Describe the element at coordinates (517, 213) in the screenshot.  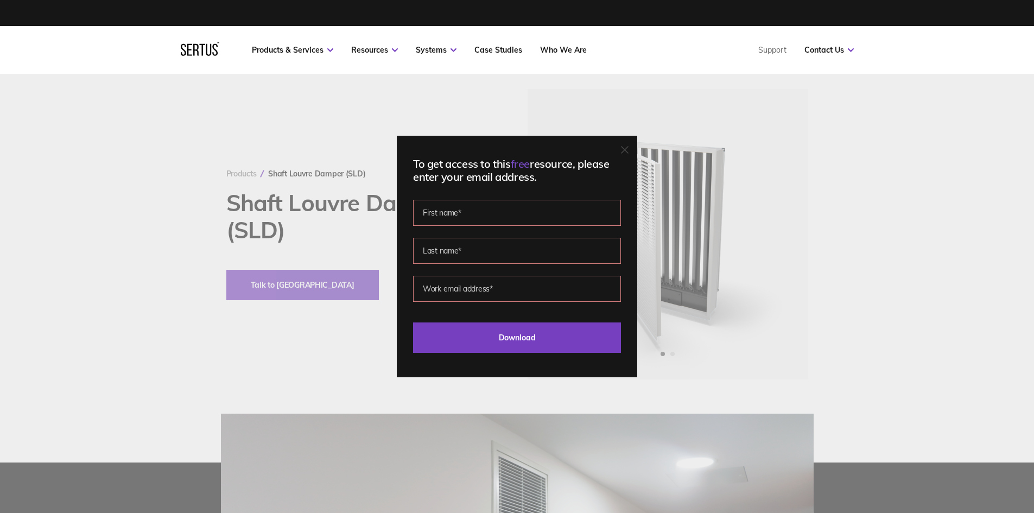
I see `input: First name*` at that location.